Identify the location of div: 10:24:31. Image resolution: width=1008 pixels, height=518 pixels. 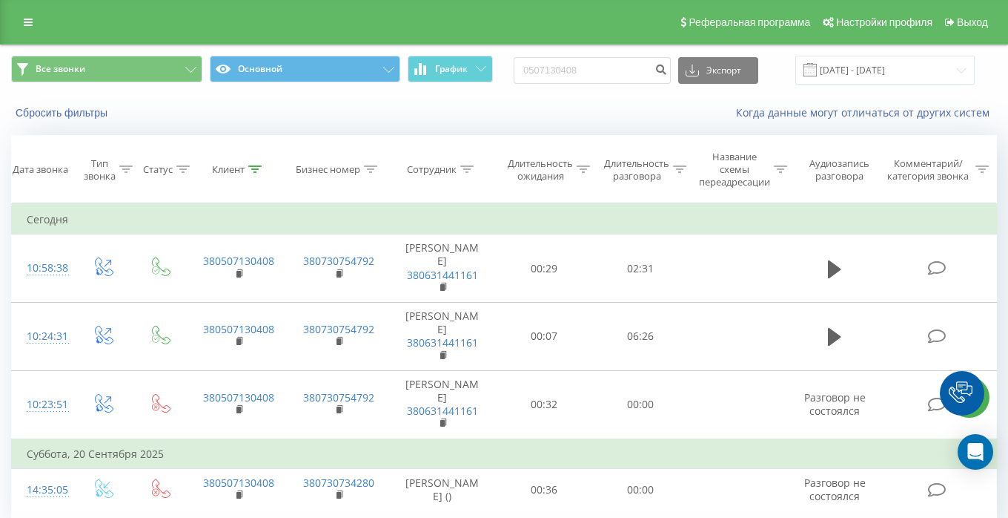
(42, 336).